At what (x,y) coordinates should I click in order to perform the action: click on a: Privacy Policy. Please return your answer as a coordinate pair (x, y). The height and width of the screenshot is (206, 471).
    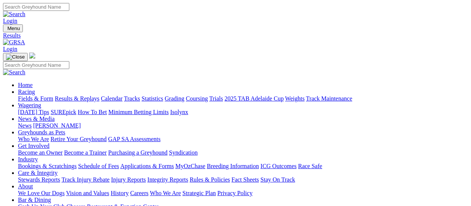
    Looking at the image, I should click on (235, 193).